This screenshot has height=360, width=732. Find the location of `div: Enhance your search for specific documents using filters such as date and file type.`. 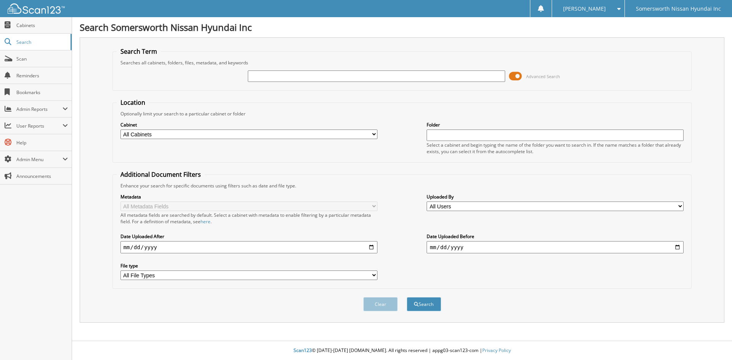

div: Enhance your search for specific documents using filters such as date and file type. is located at coordinates (402, 186).